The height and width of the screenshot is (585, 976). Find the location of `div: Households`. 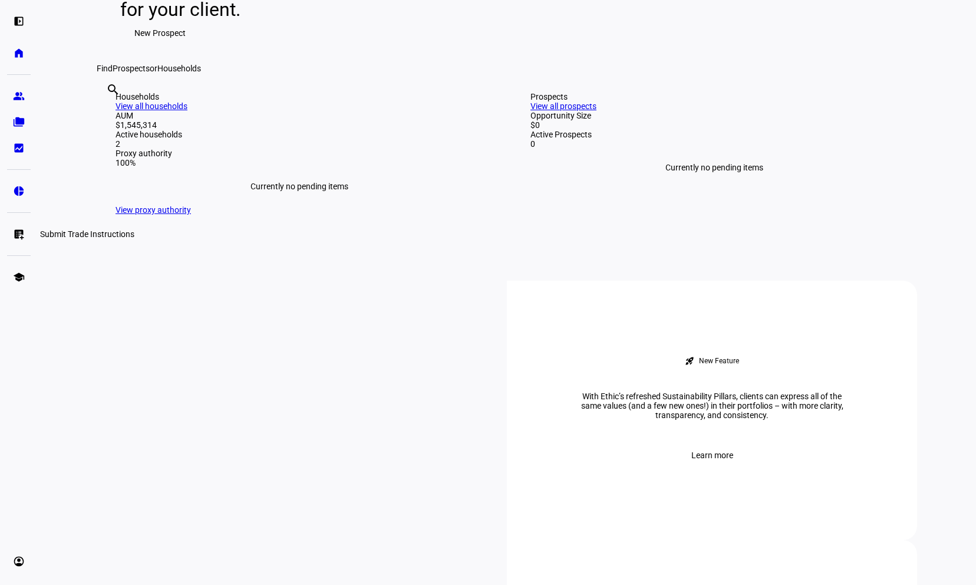

div: Households is located at coordinates (299, 97).